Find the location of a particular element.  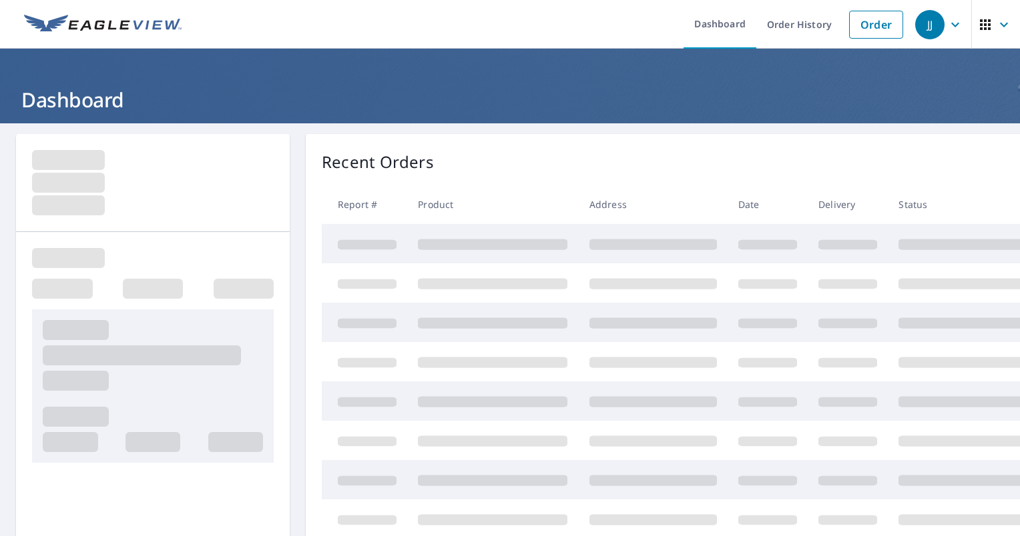

th: Address is located at coordinates (653, 204).